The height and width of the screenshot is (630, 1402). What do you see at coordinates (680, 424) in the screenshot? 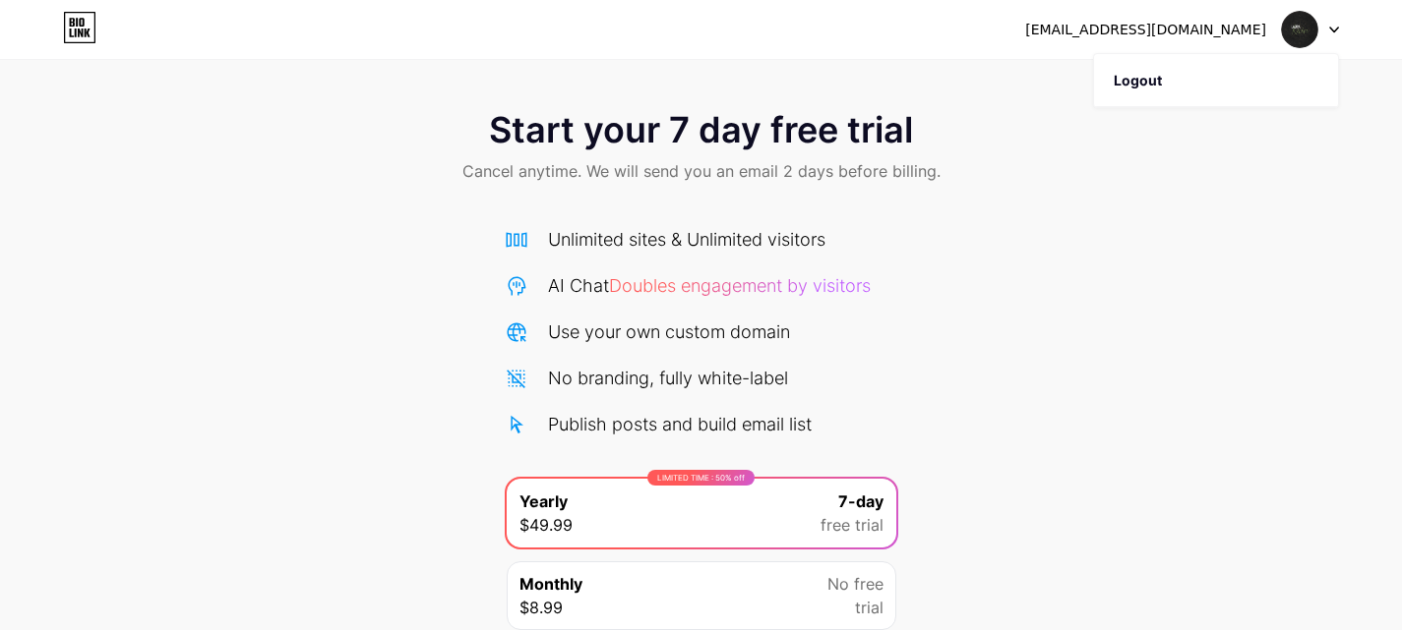
I see `div: Publish posts and build email list` at bounding box center [680, 424].